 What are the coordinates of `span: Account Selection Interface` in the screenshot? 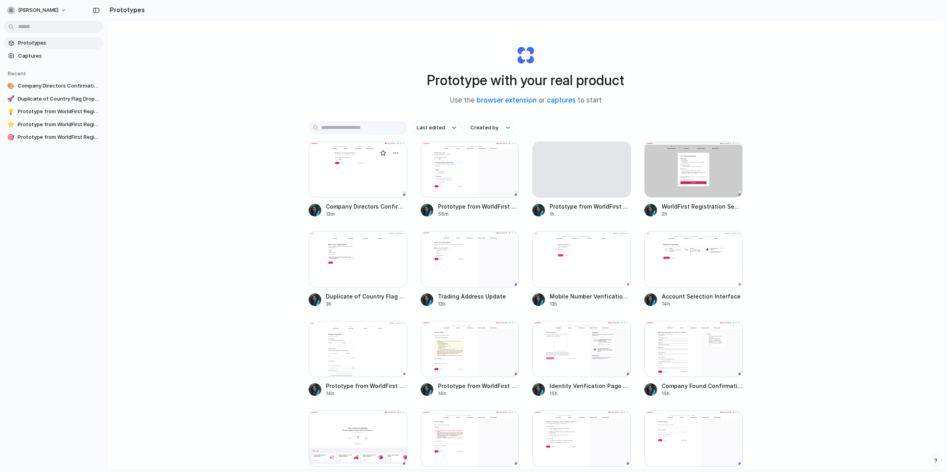 It's located at (702, 296).